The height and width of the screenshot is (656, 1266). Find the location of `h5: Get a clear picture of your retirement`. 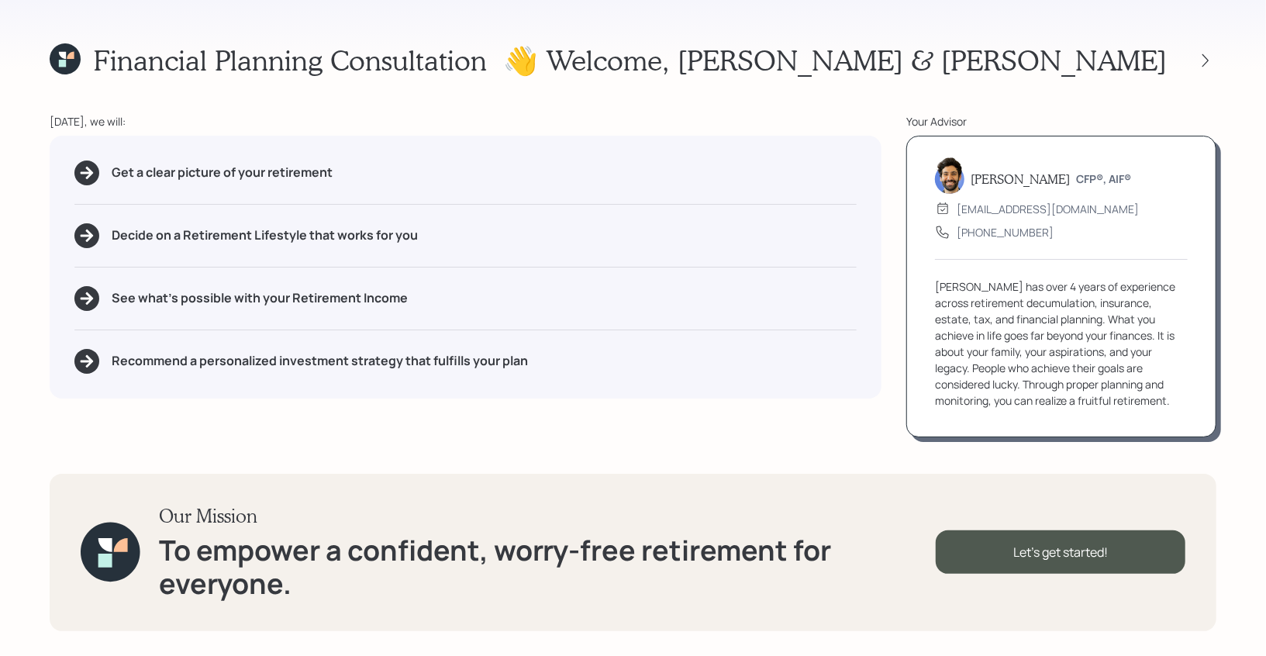

h5: Get a clear picture of your retirement is located at coordinates (222, 172).